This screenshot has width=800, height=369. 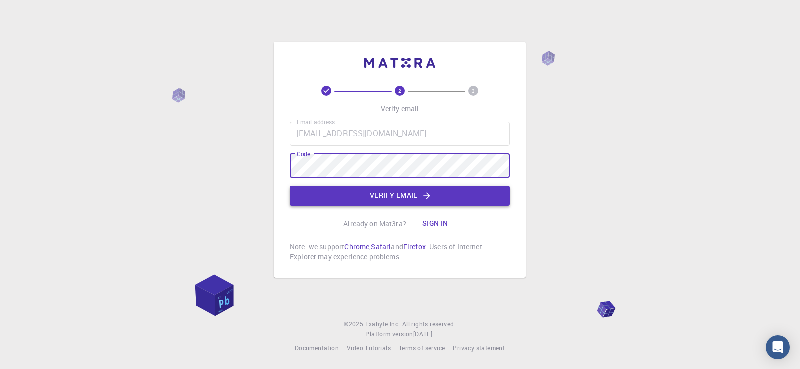 What do you see at coordinates (389, 334) in the screenshot?
I see `span: Platform version` at bounding box center [389, 334].